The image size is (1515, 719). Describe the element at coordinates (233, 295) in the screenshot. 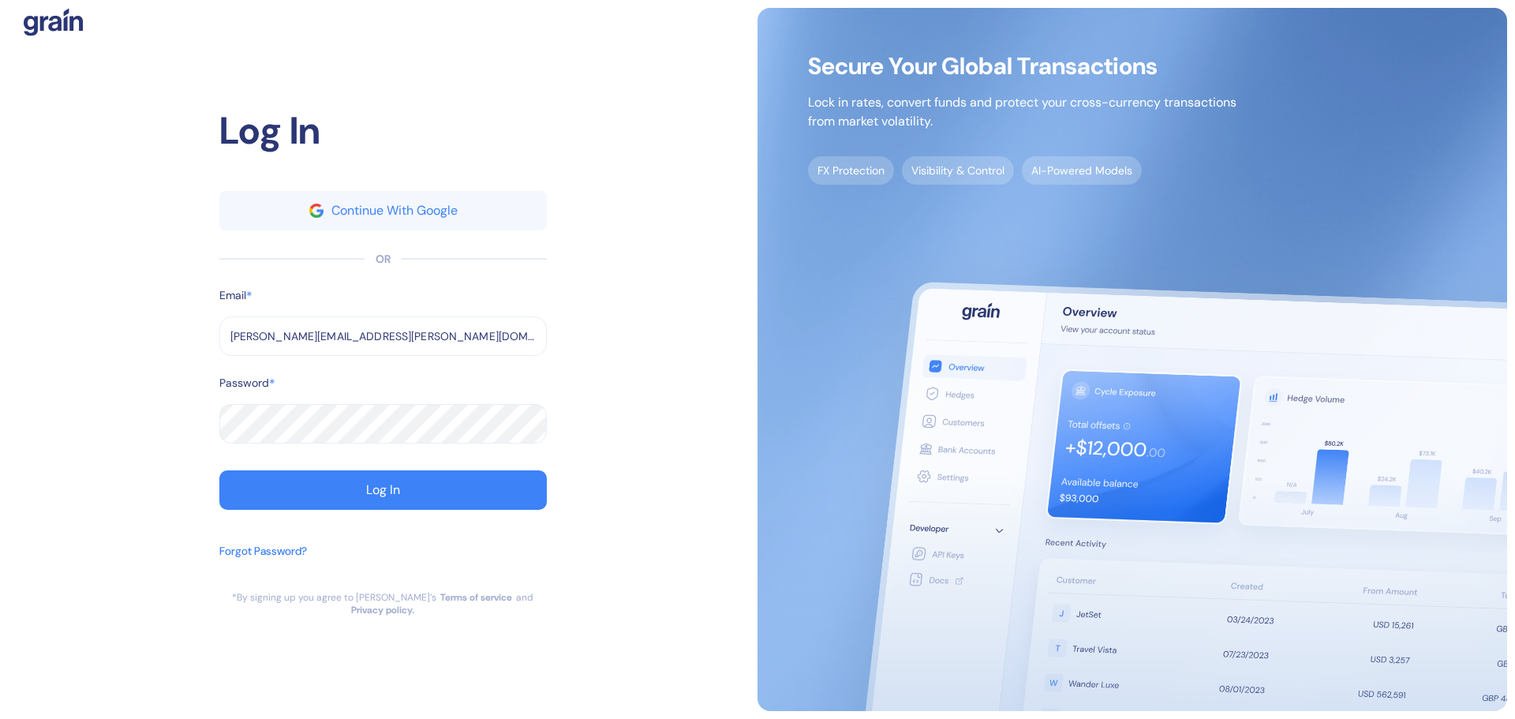

I see `label: Email` at that location.